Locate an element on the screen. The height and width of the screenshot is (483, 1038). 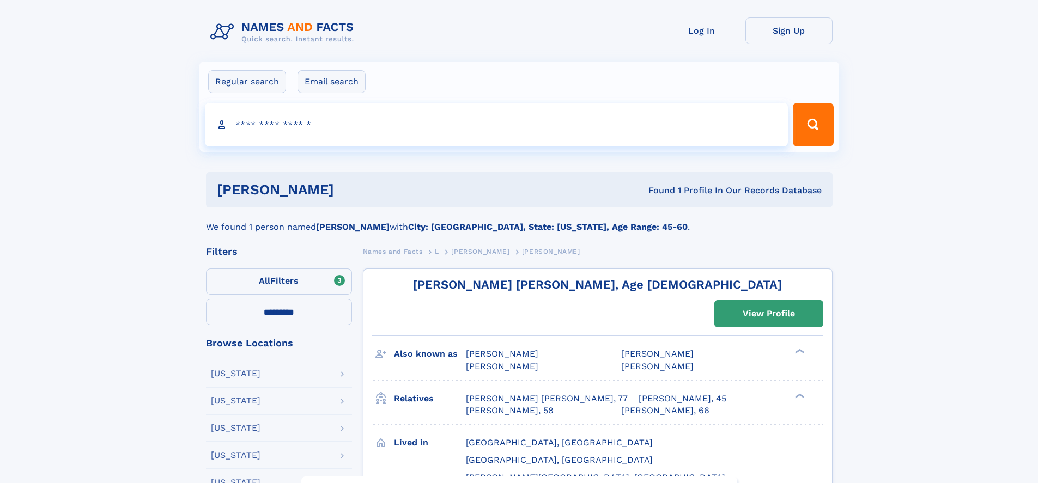
input: search input is located at coordinates (497, 125).